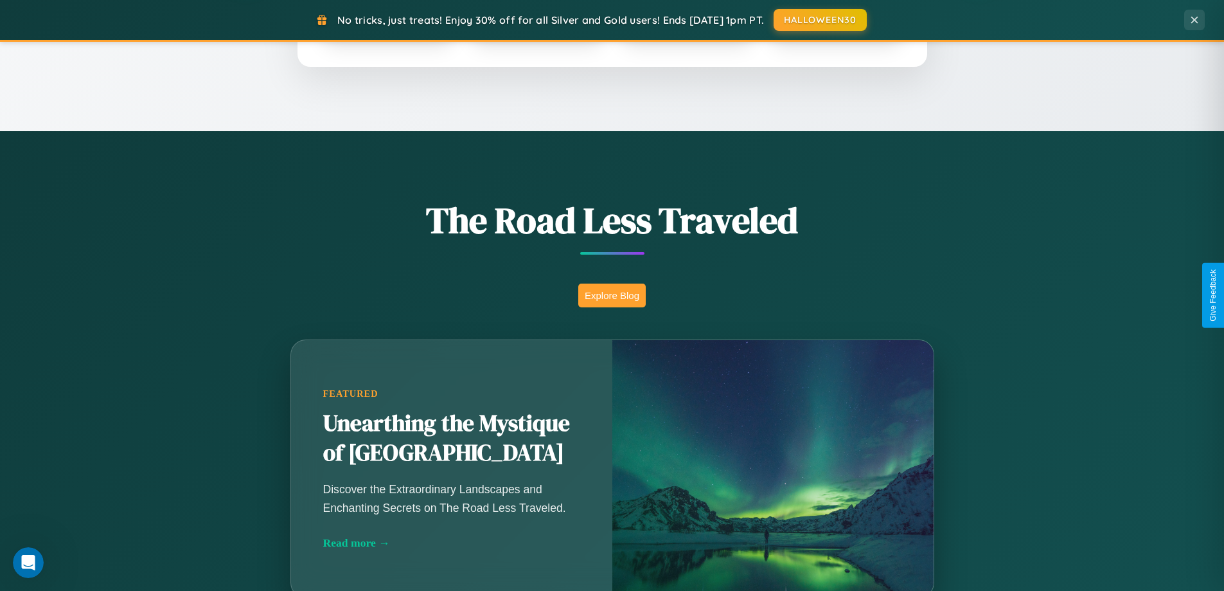  What do you see at coordinates (452, 498) in the screenshot?
I see `p: Discover the Extraordinary Landscapes and Enchanting Secrets on The Road Less Traveled.` at bounding box center [452, 498].